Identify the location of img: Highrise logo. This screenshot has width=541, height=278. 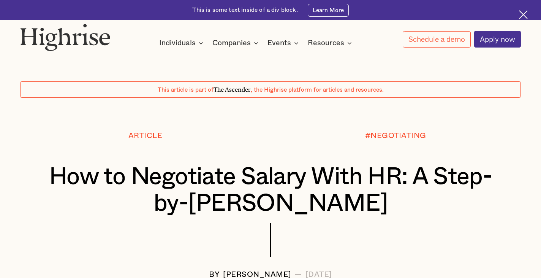
(65, 37).